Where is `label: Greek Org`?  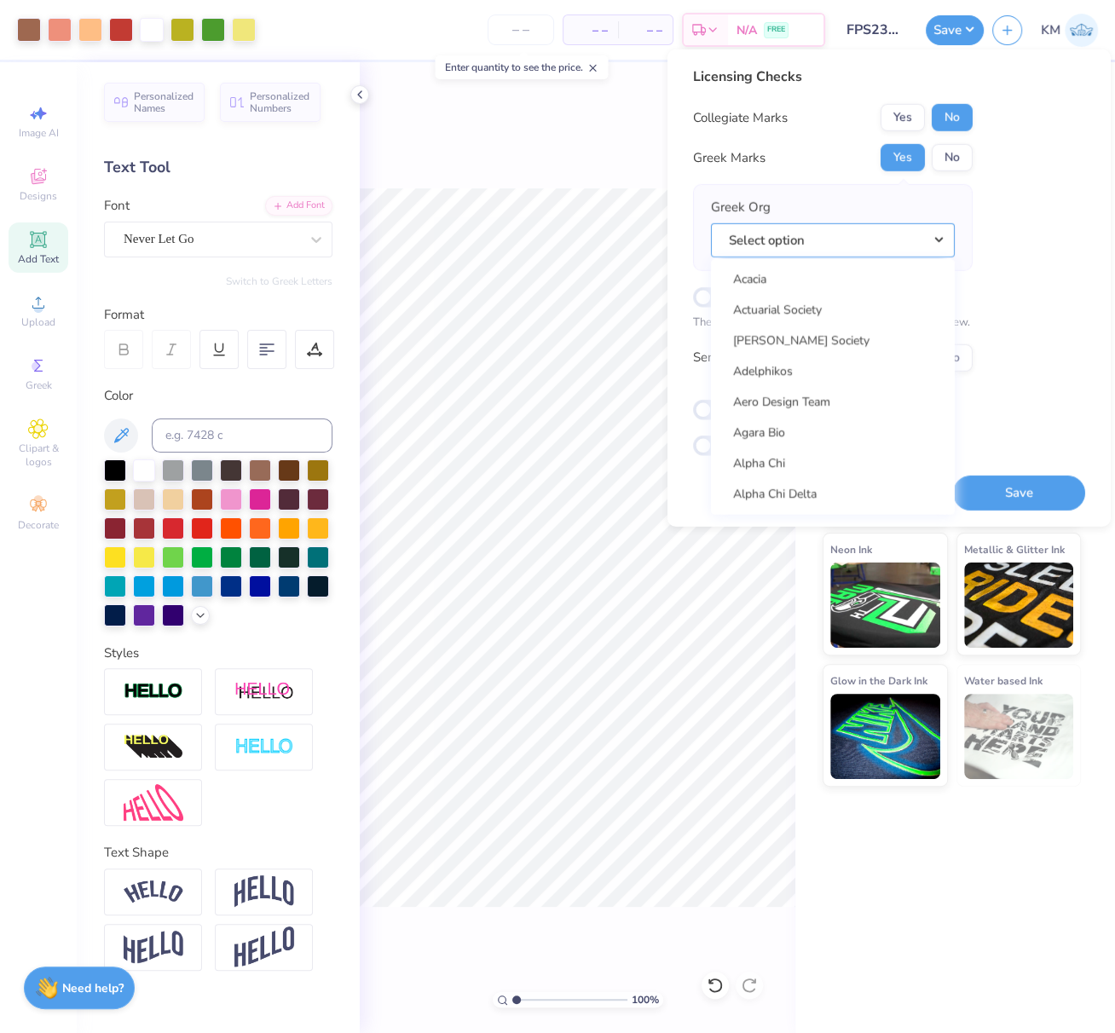 label: Greek Org is located at coordinates (741, 207).